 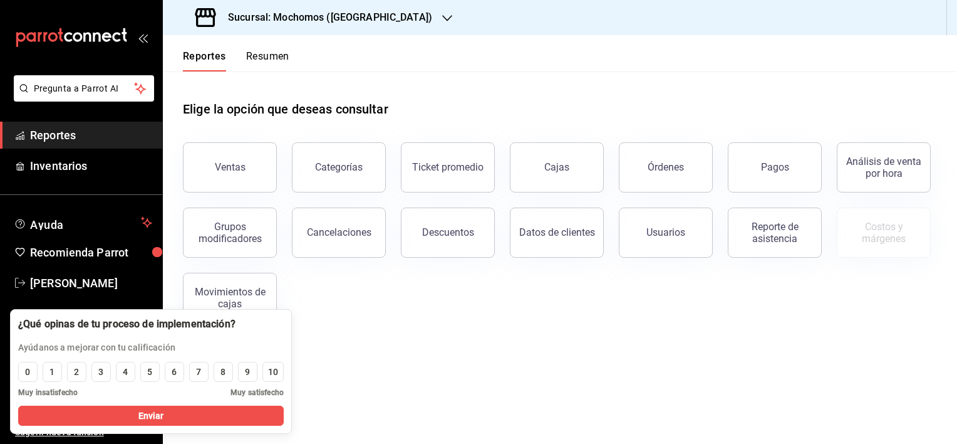 I want to click on button: Ticket promedio, so click(x=448, y=167).